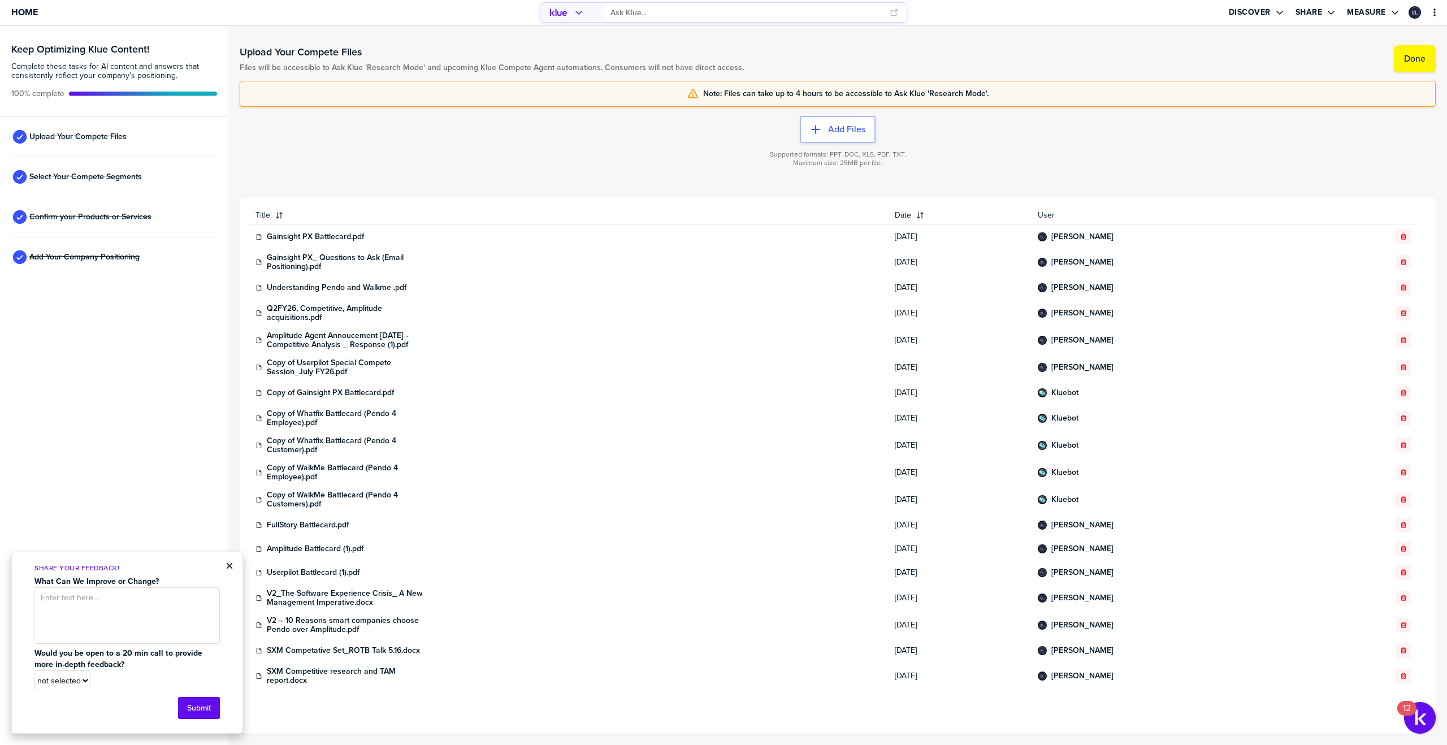  I want to click on a: Edit Profile, so click(1415, 12).